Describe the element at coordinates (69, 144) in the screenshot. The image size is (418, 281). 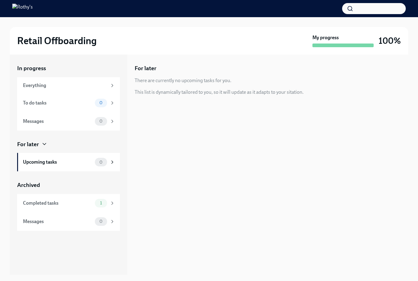
I see `a: For later` at that location.